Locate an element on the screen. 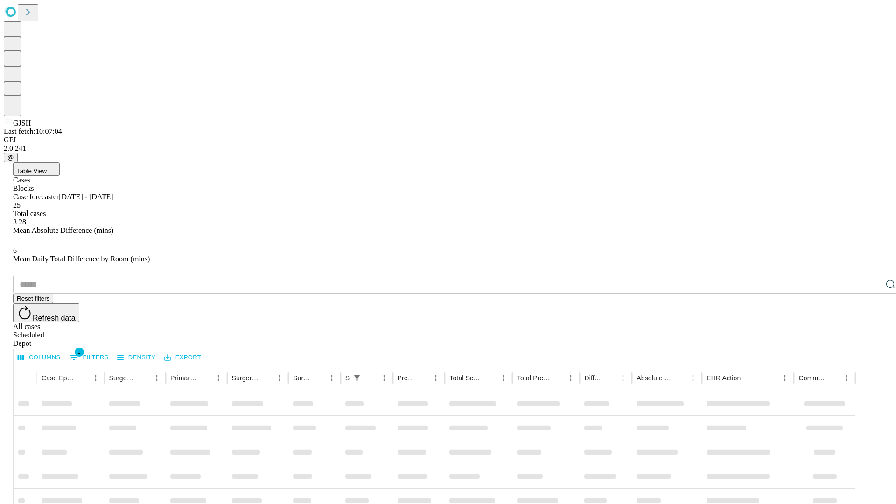 The width and height of the screenshot is (896, 504). button: Refresh data is located at coordinates (46, 313).